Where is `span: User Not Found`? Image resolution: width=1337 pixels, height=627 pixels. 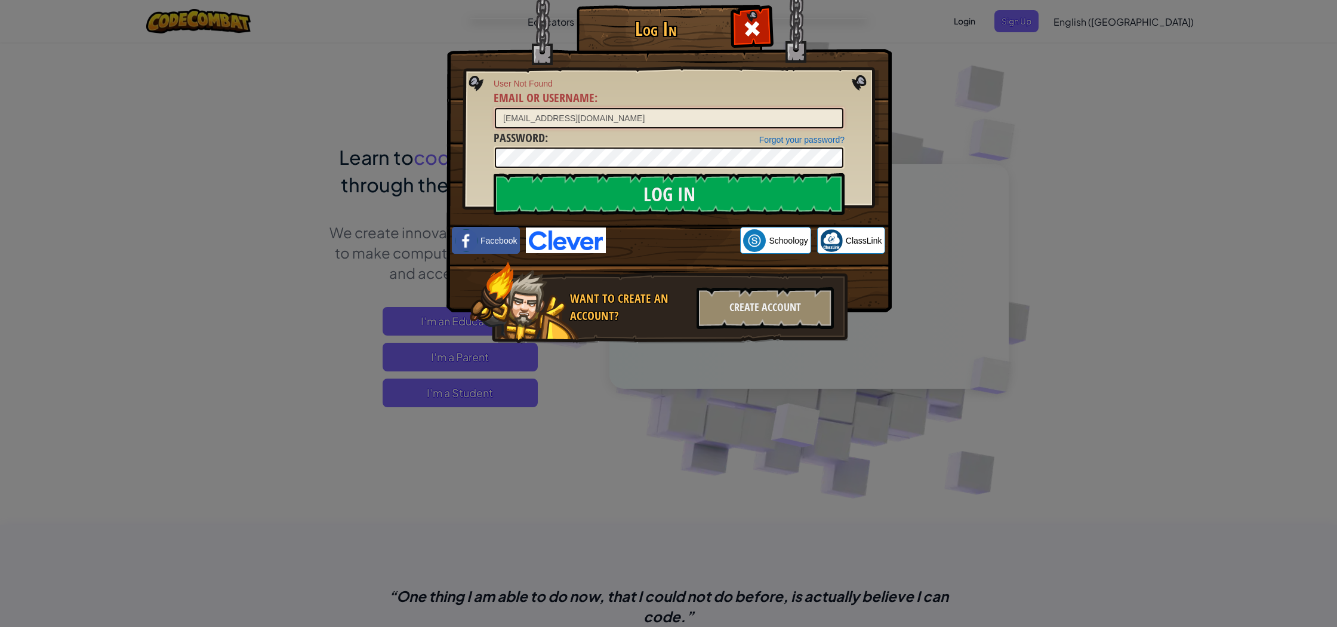 span: User Not Found is located at coordinates (669, 84).